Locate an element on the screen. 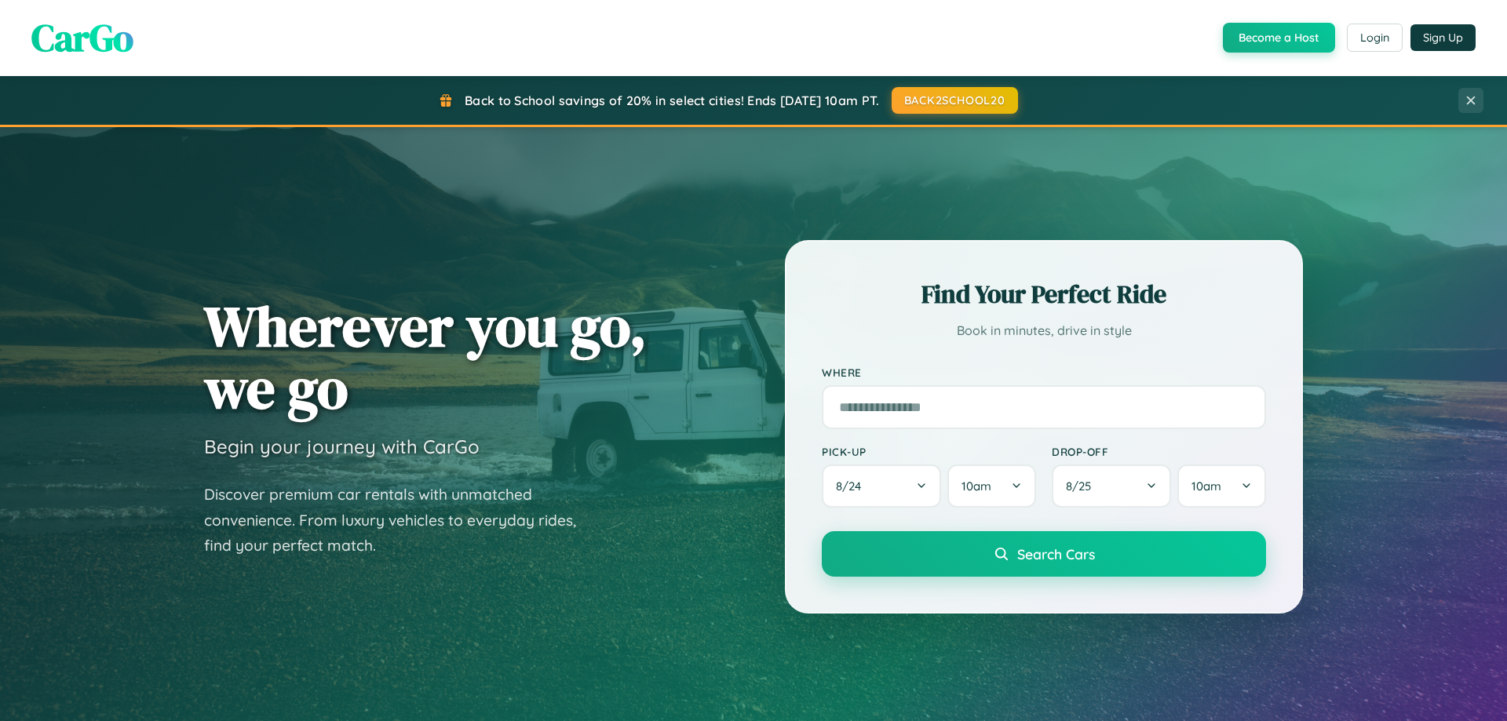  button: 8/24 is located at coordinates (881, 486).